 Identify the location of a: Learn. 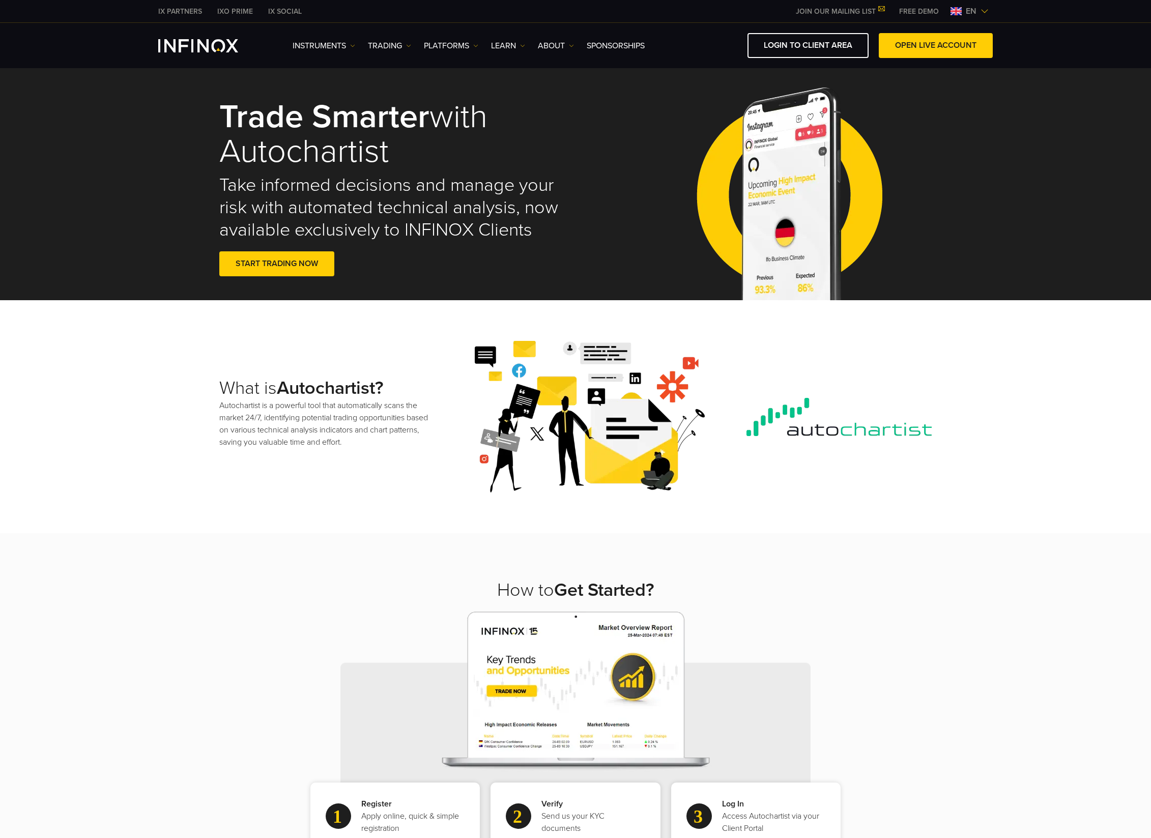
(508, 46).